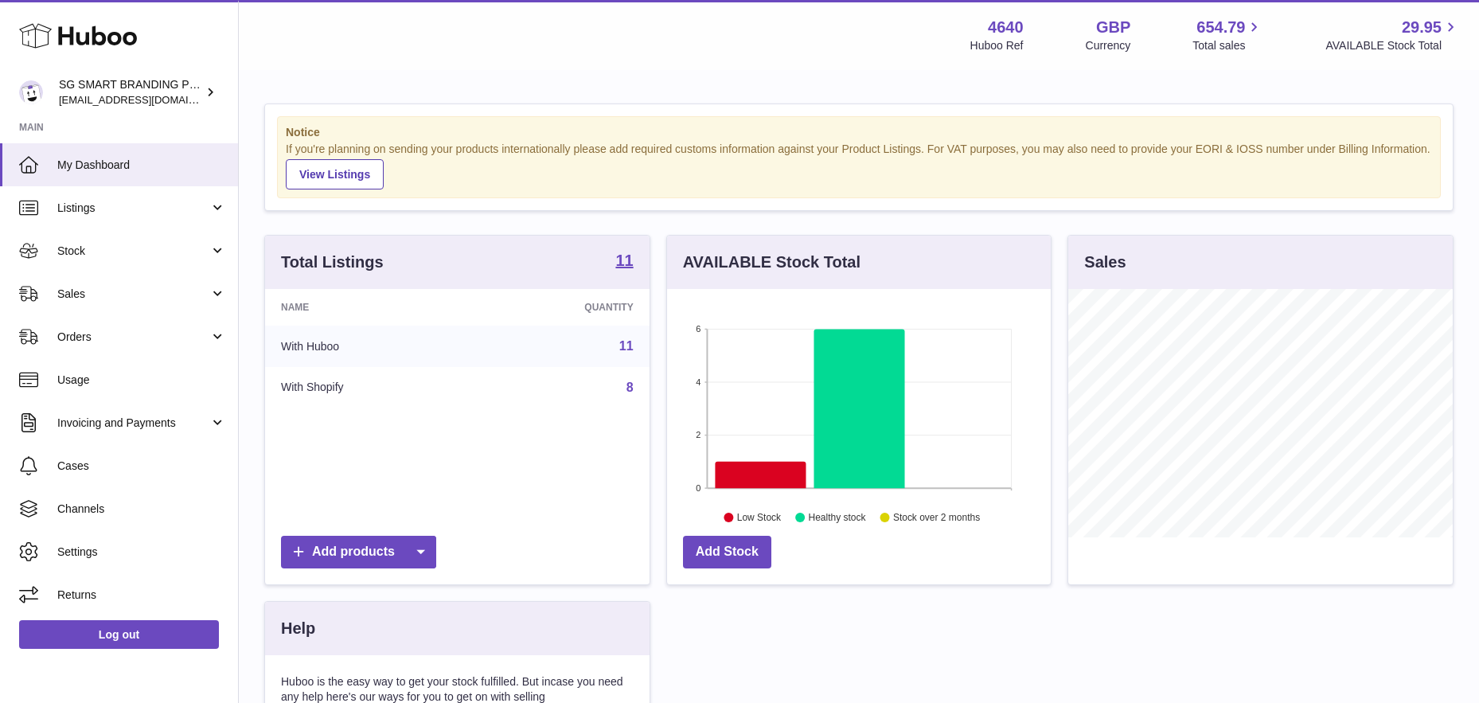 This screenshot has width=1479, height=703. I want to click on img: uktopsmileshipping@gmail.com, so click(31, 92).